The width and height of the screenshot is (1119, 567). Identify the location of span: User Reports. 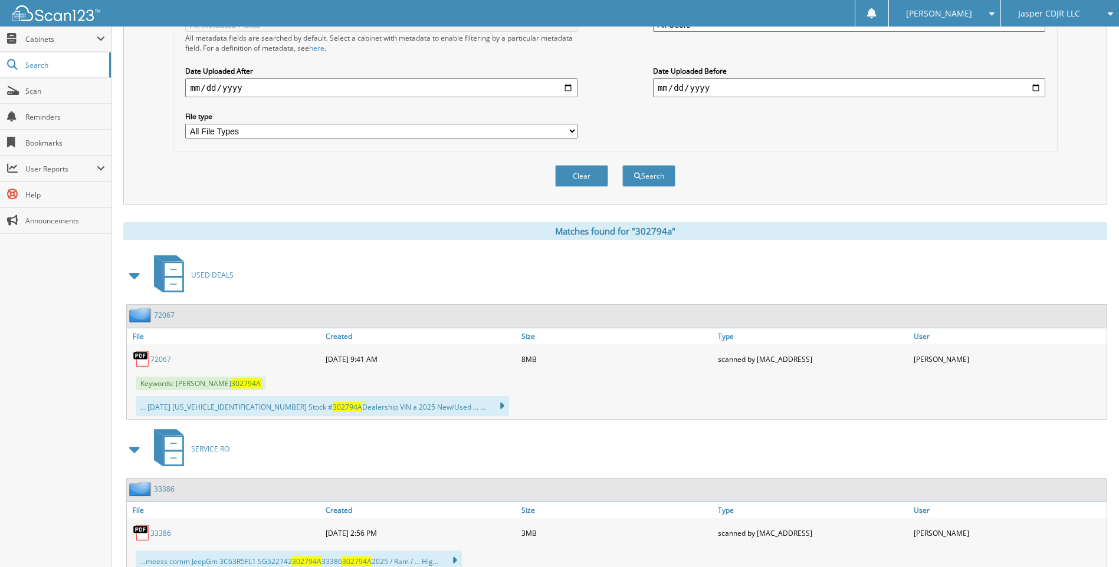
(61, 169).